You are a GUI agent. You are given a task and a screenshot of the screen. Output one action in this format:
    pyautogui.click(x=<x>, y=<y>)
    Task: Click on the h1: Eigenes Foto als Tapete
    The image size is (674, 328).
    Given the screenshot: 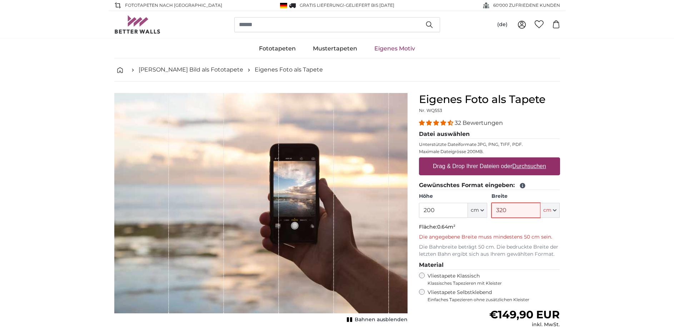 What is the action you would take?
    pyautogui.click(x=490, y=99)
    